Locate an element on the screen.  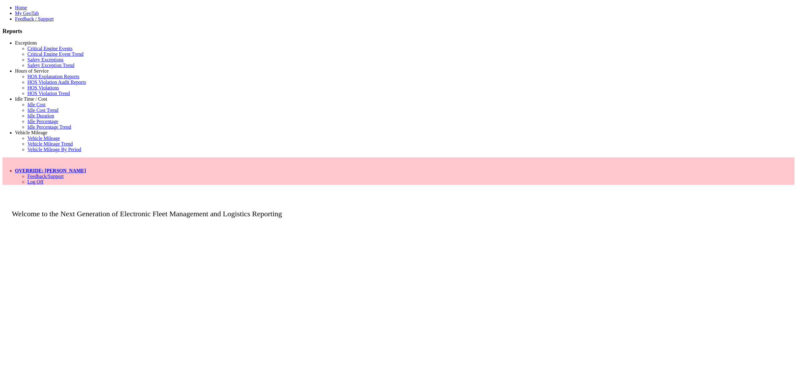
a: Feedback/Support is located at coordinates (45, 176).